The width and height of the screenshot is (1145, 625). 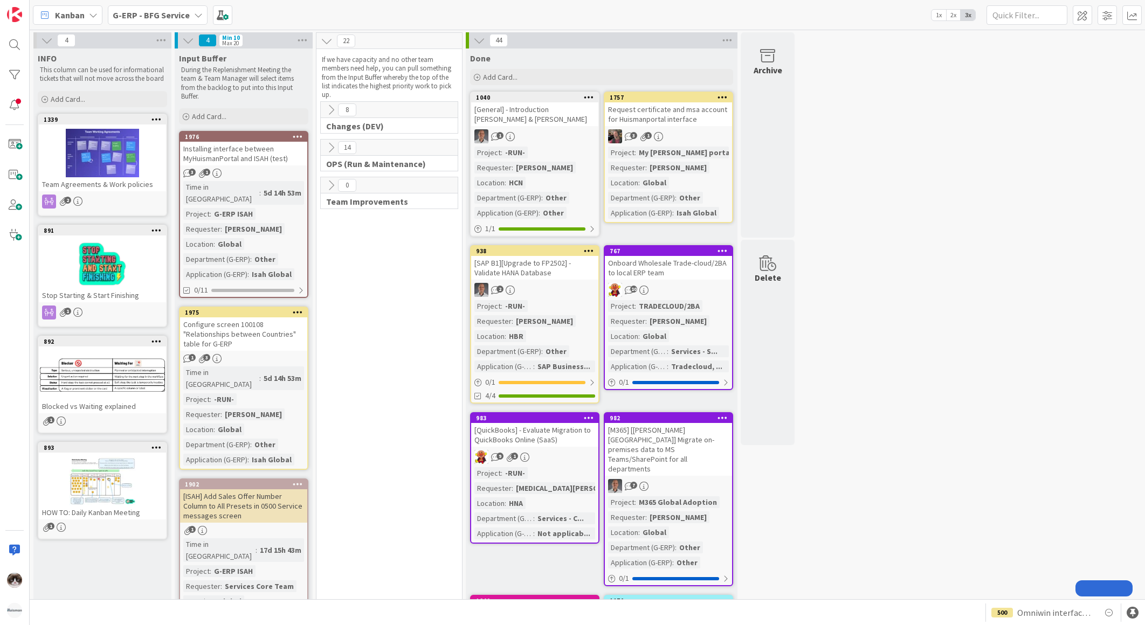 What do you see at coordinates (535, 229) in the screenshot?
I see `div: 1/1` at bounding box center [535, 229].